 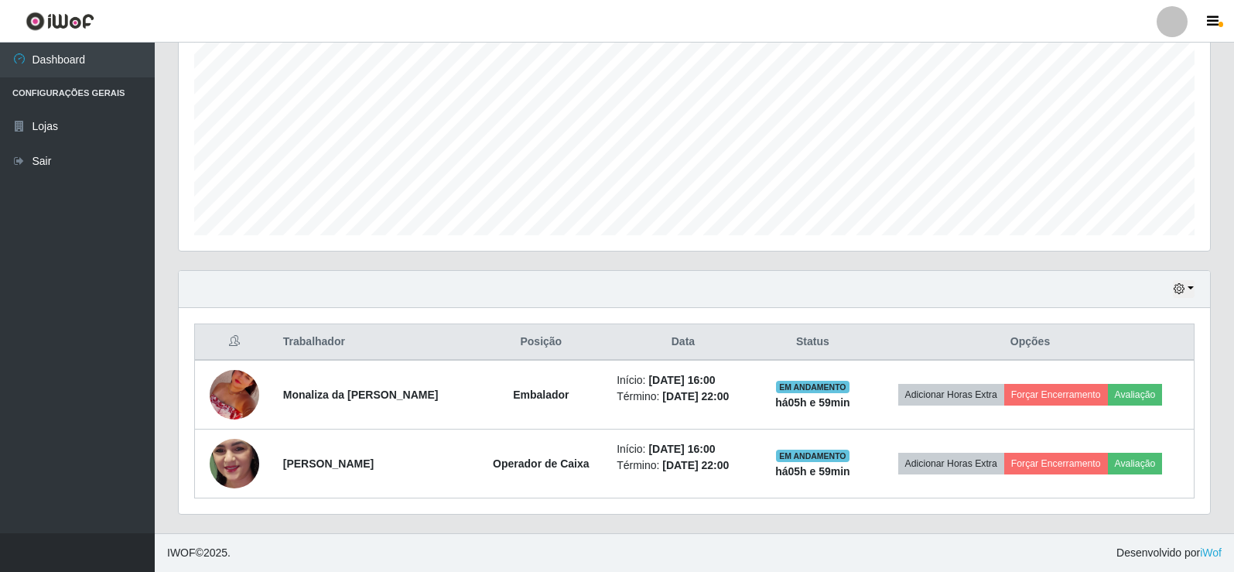 I want to click on img: 1754158372592.jpeg, so click(x=234, y=463).